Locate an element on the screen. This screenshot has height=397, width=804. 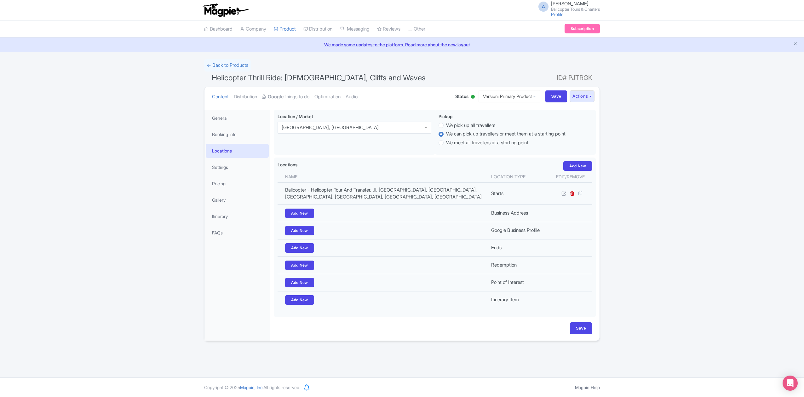
a: ← Back to Products is located at coordinates (227, 65).